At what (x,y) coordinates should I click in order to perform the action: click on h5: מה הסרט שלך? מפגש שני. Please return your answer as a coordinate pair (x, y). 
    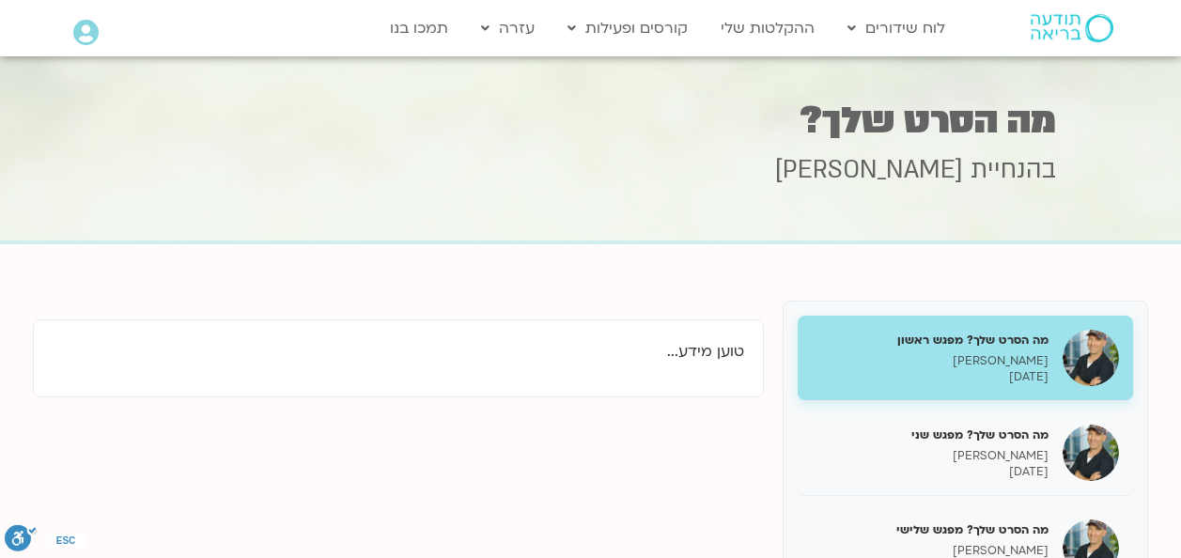
    Looking at the image, I should click on (930, 435).